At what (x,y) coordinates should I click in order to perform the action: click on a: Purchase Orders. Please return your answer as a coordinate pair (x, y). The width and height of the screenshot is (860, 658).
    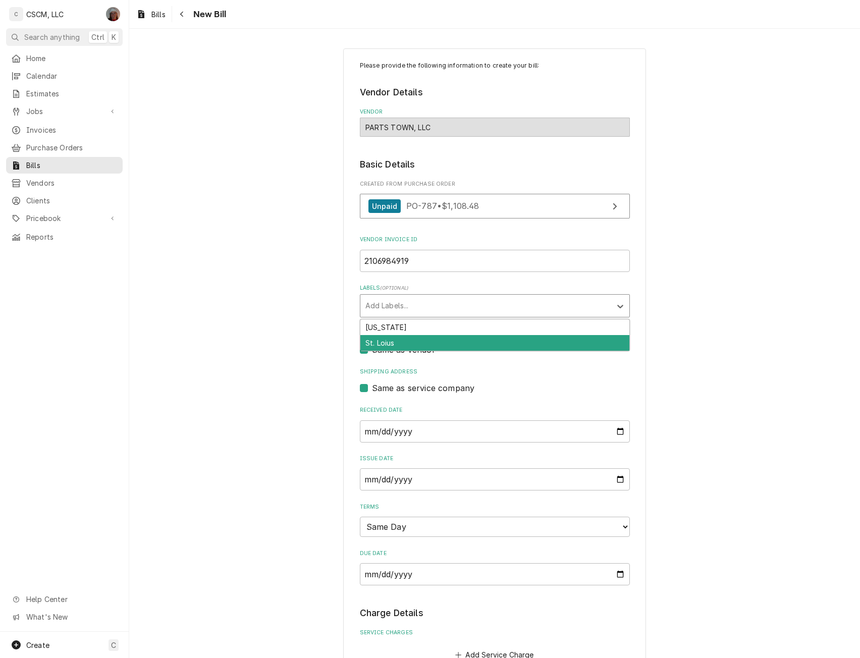
    Looking at the image, I should click on (64, 147).